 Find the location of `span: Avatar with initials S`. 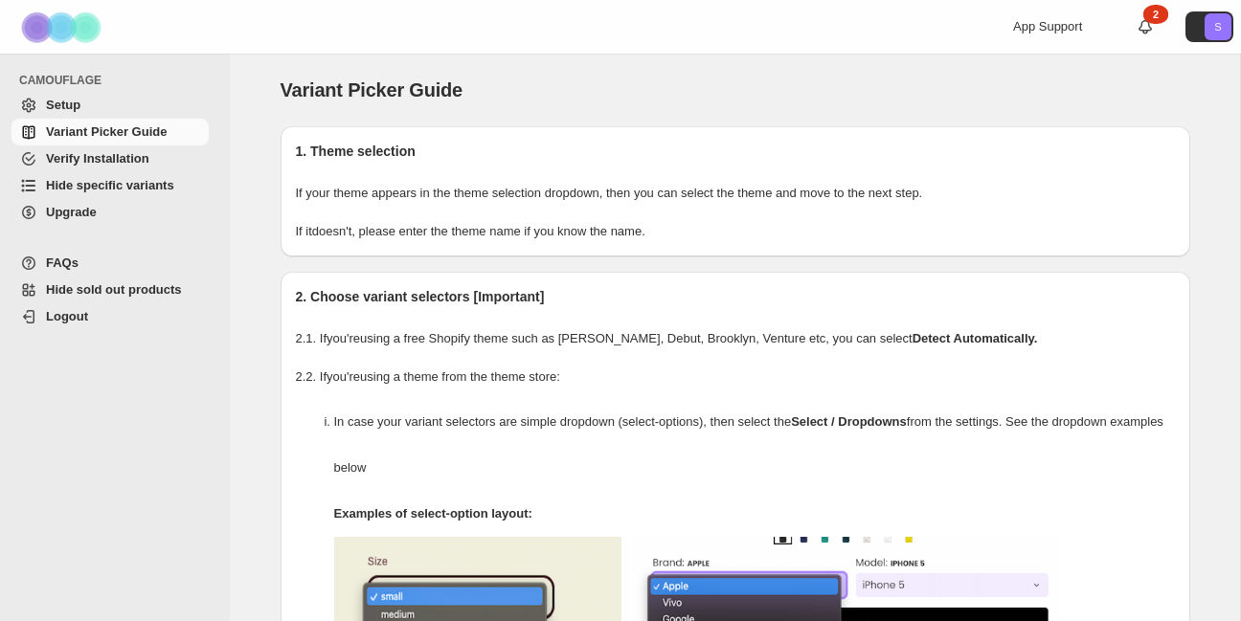

span: Avatar with initials S is located at coordinates (1218, 27).